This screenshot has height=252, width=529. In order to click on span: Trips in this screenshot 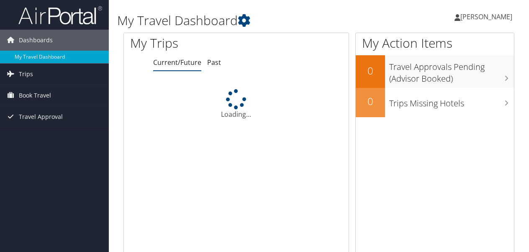, I will do `click(26, 74)`.